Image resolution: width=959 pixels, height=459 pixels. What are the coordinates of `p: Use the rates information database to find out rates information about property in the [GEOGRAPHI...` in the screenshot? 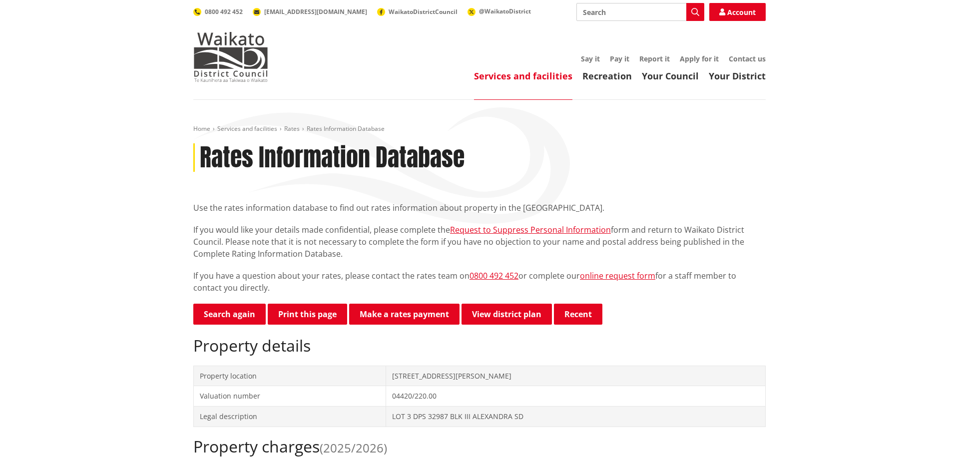 It's located at (480, 208).